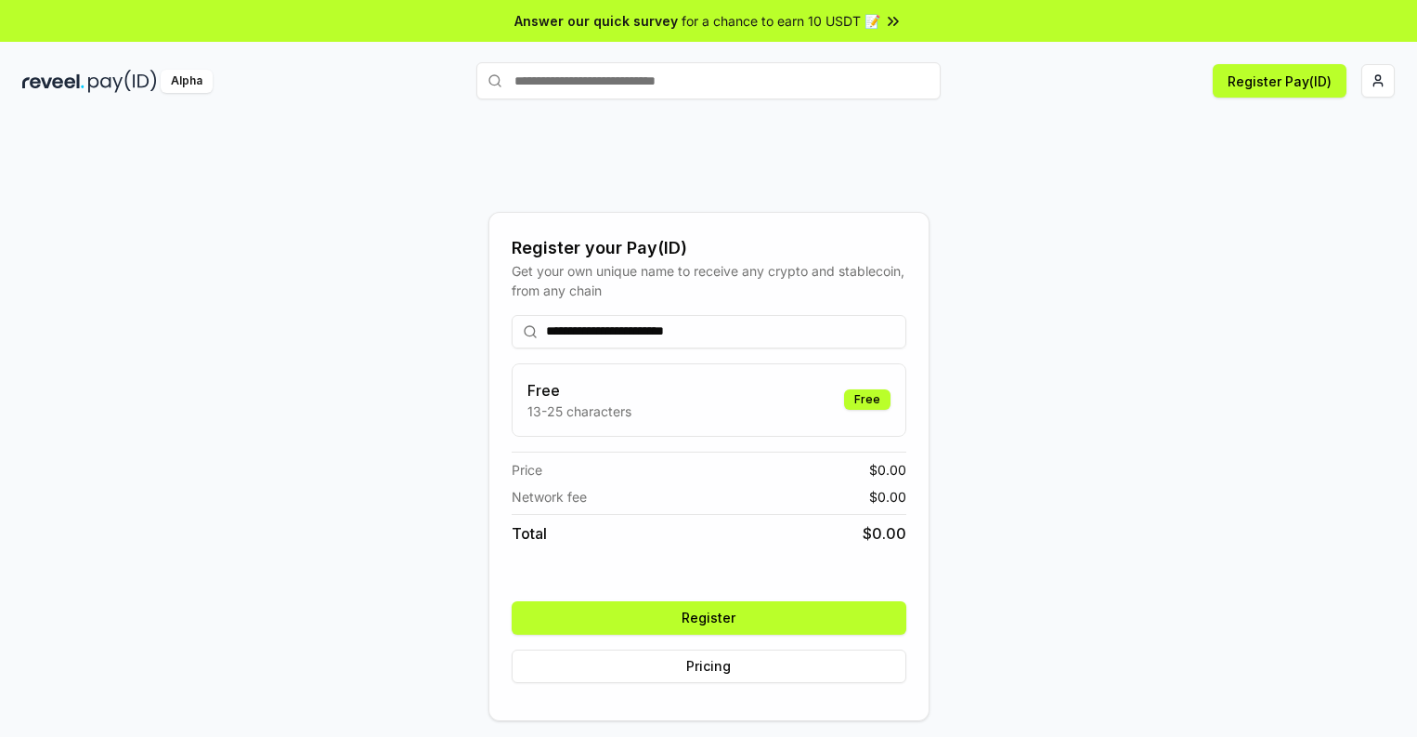 This screenshot has width=1417, height=737. I want to click on div: Register your Pay(ID), so click(709, 248).